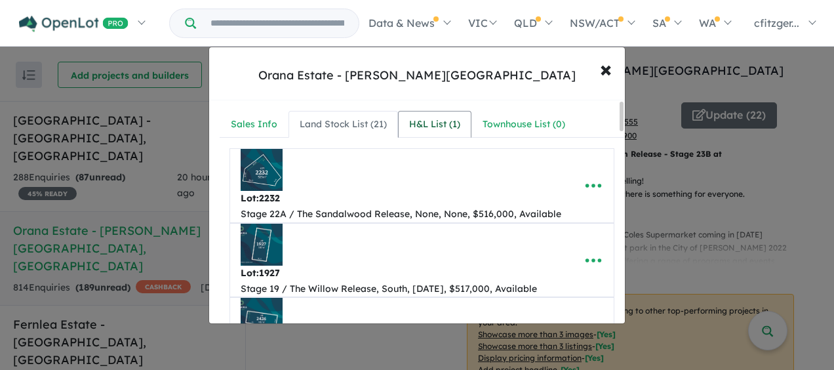  I want to click on span: 1927, so click(269, 273).